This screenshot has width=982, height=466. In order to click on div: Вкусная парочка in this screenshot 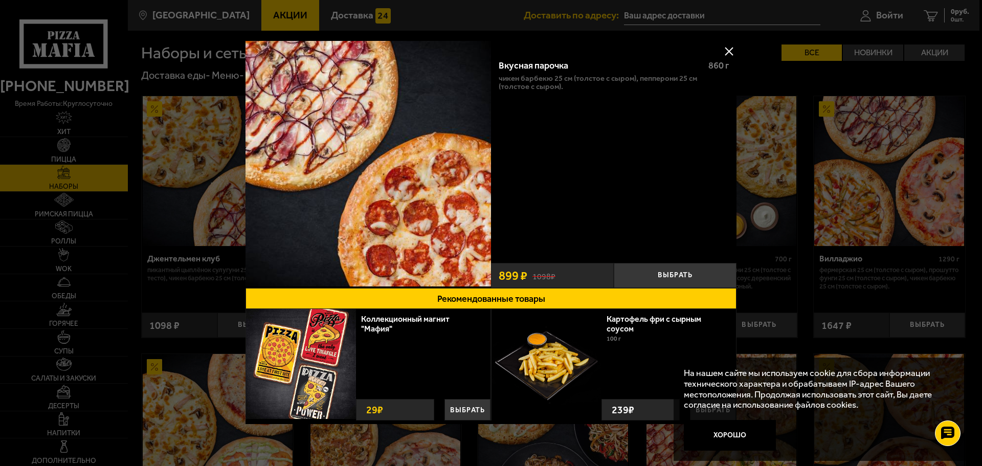, I will do `click(599, 66)`.